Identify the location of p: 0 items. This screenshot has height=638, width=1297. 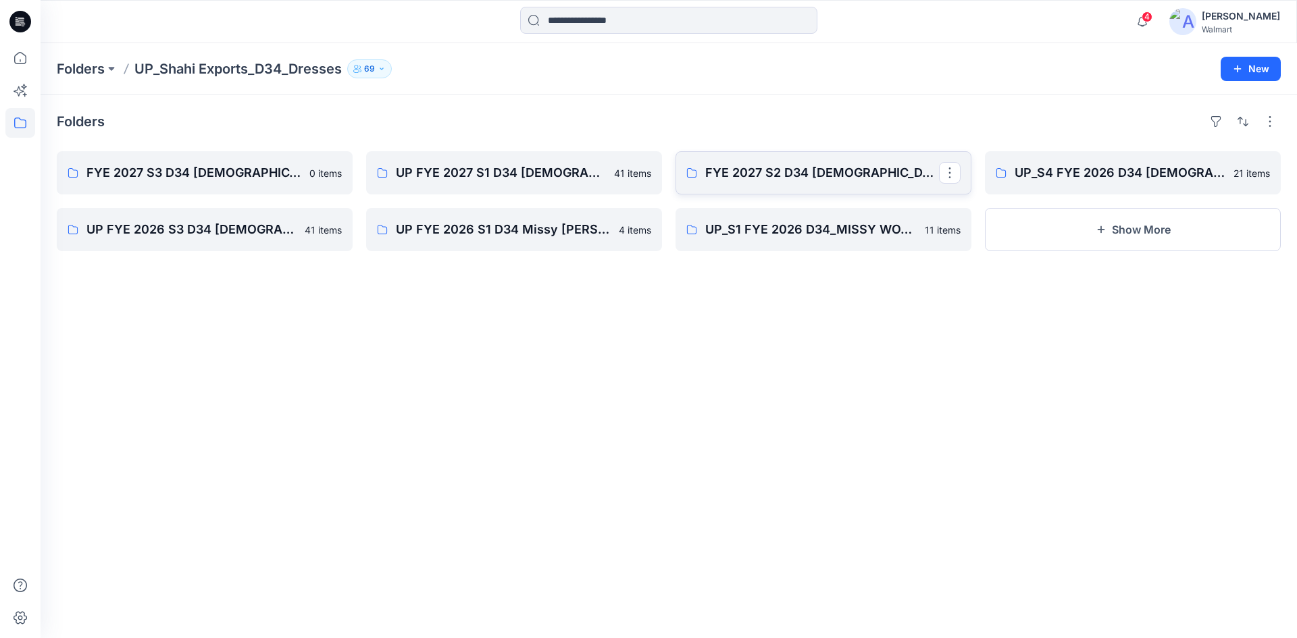
(325, 173).